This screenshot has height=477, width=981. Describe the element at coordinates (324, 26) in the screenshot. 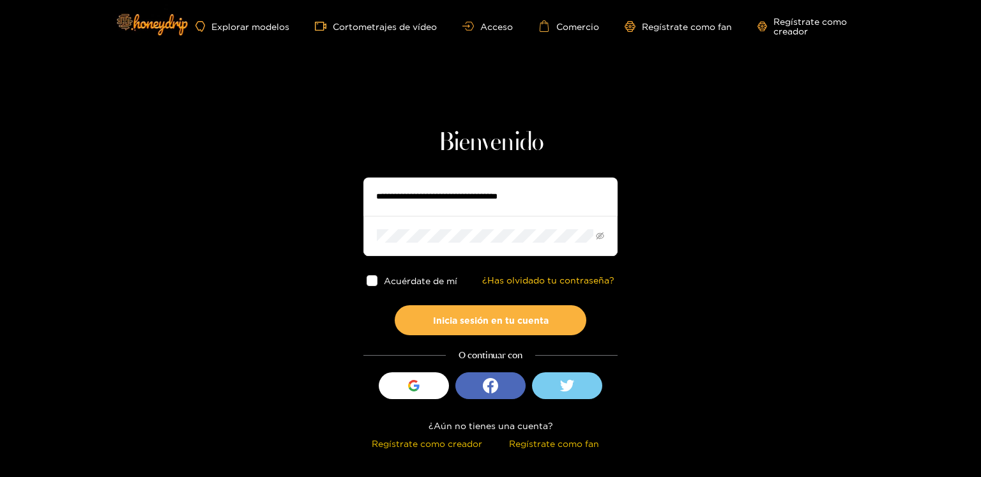

I see `span: cámara de vídeo` at that location.